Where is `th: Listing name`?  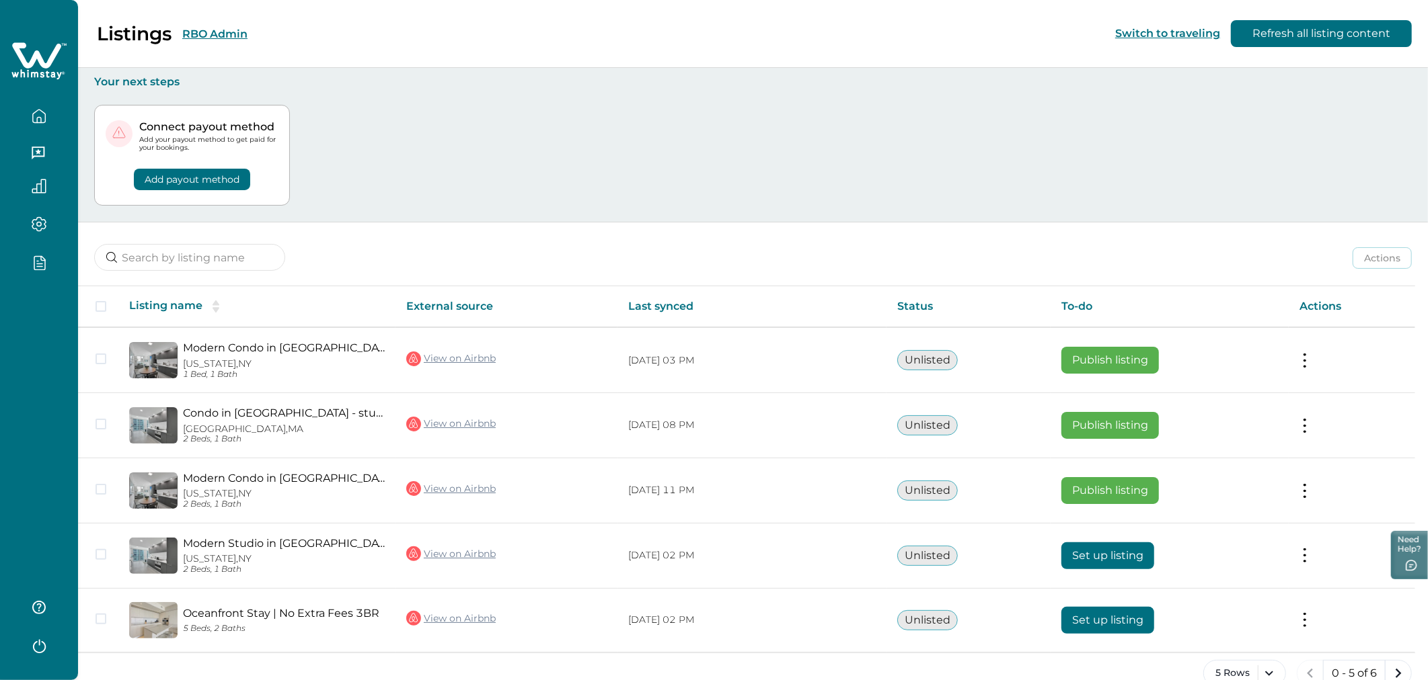
th: Listing name is located at coordinates (257, 307).